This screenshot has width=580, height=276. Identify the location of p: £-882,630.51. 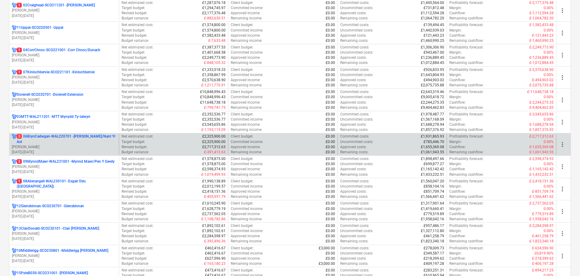
(215, 18).